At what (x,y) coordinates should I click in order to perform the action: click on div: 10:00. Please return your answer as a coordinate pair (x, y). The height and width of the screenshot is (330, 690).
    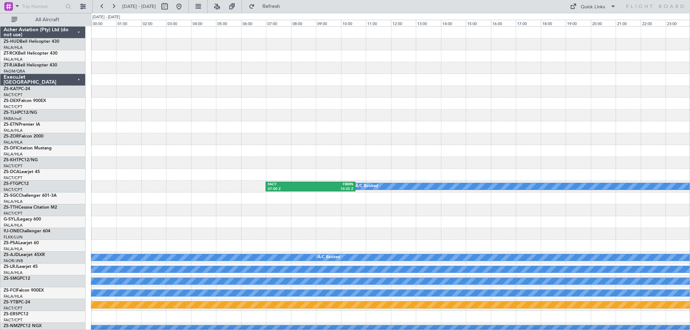
    Looking at the image, I should click on (353, 23).